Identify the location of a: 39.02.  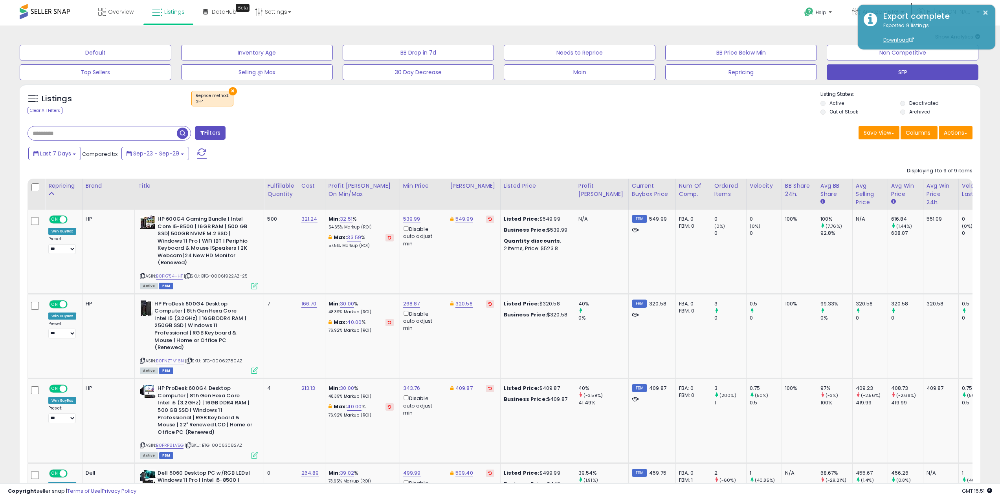
(347, 474).